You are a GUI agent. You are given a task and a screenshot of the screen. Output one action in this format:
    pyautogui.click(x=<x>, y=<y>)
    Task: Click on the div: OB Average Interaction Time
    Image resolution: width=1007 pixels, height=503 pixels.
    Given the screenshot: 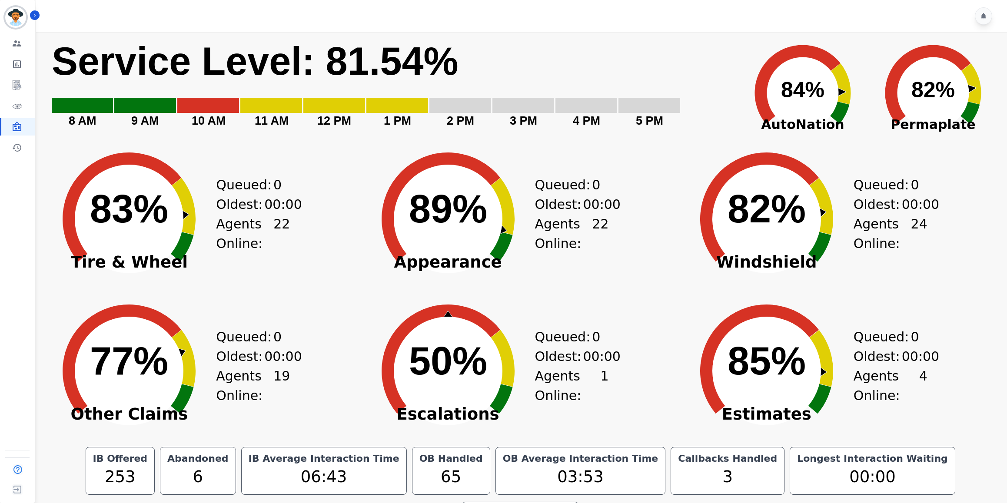 What is the action you would take?
    pyautogui.click(x=581, y=459)
    